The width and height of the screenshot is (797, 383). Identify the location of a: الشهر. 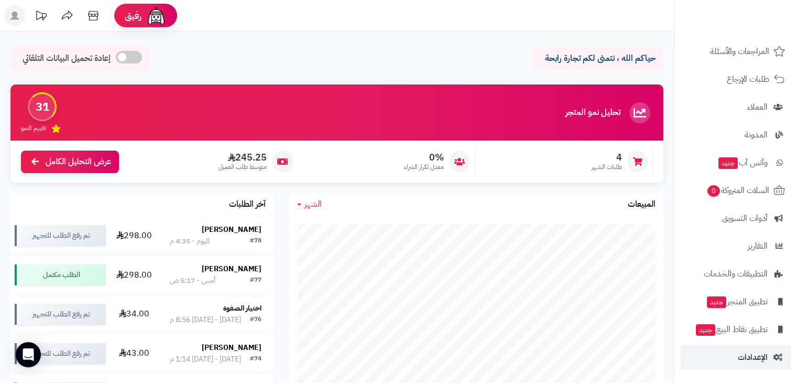
(309, 204).